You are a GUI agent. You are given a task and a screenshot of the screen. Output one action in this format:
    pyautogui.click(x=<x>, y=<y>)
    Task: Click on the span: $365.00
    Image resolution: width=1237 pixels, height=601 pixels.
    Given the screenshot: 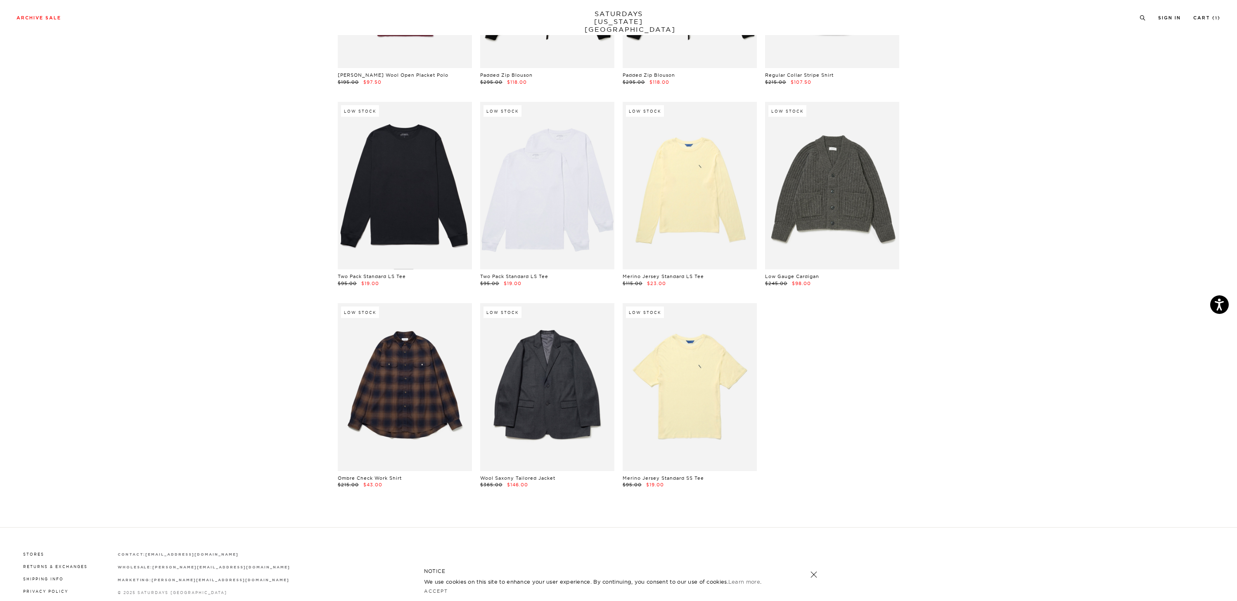 What is the action you would take?
    pyautogui.click(x=491, y=485)
    